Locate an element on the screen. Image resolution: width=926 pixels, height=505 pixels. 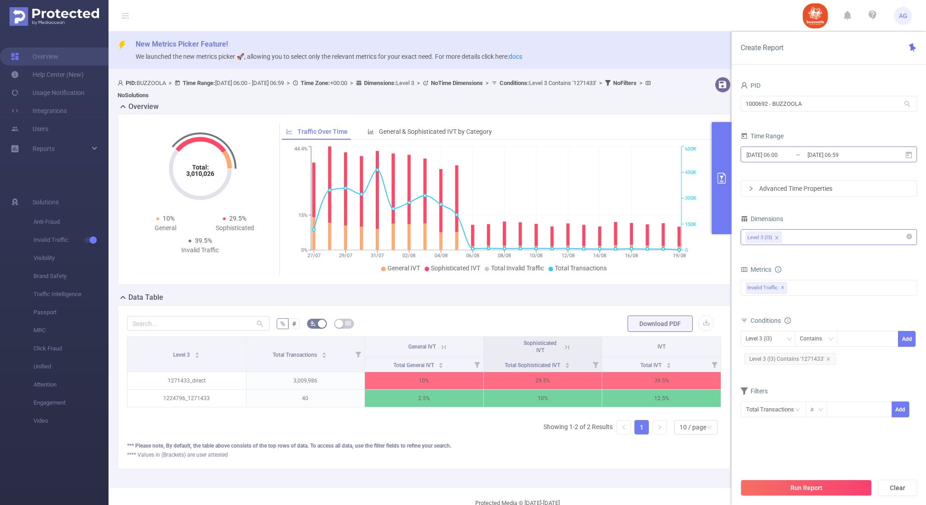
span: Traffic Over Time is located at coordinates (322, 132).